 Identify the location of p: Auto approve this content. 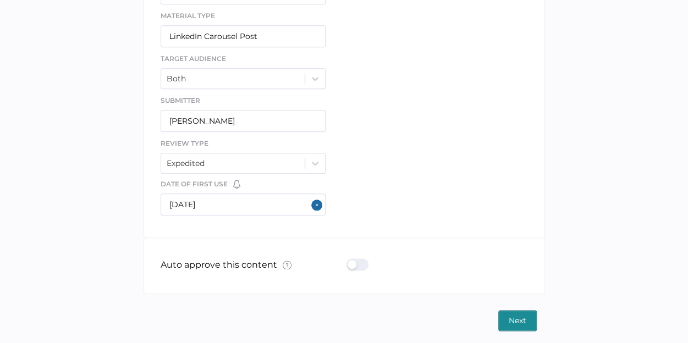
(226, 266).